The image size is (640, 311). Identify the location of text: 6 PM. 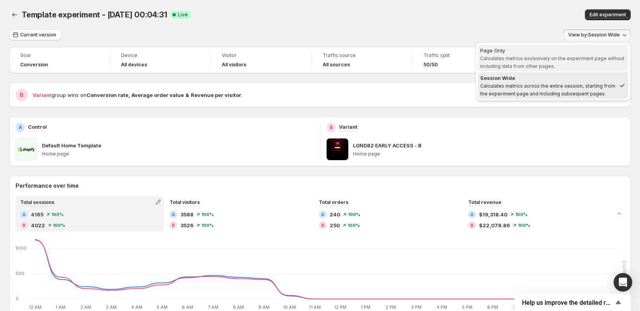
(493, 307).